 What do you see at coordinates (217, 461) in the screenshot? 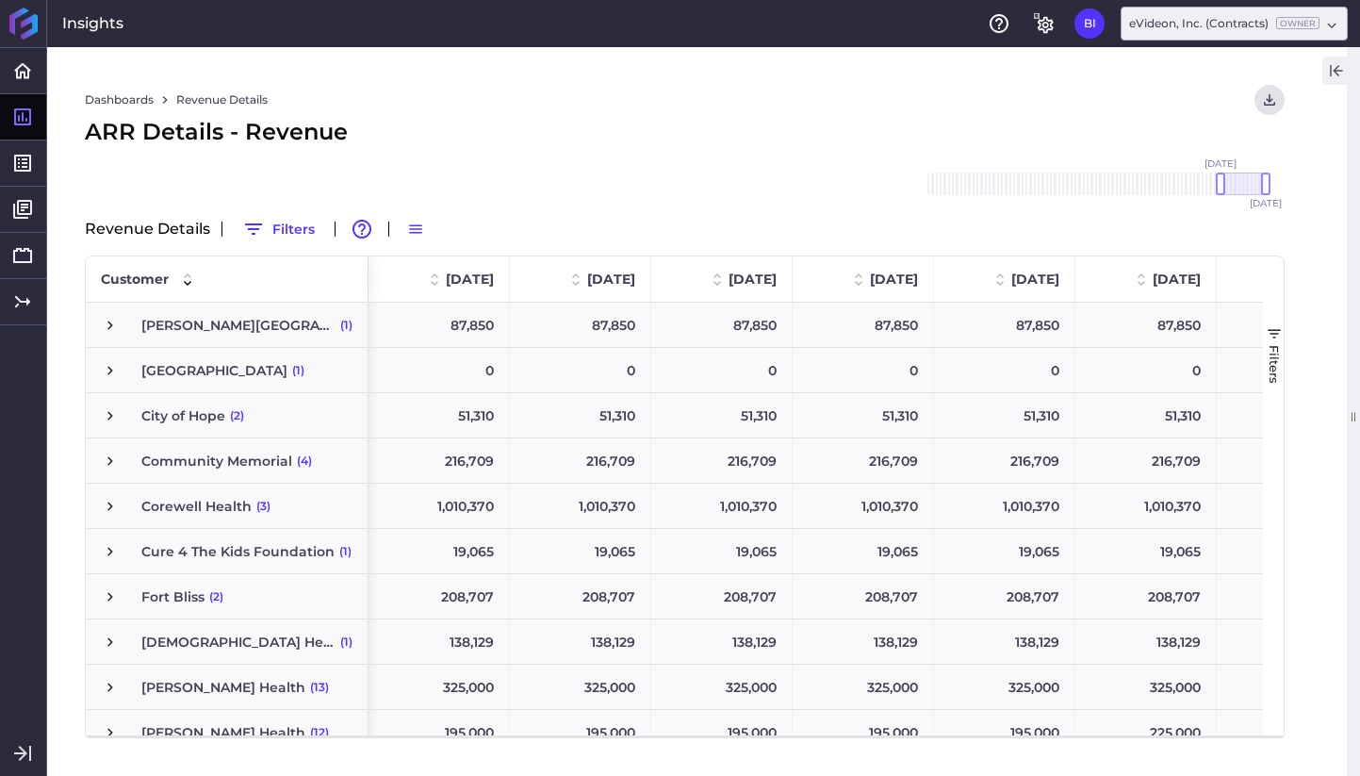
I see `span: Community Memorial` at bounding box center [217, 461].